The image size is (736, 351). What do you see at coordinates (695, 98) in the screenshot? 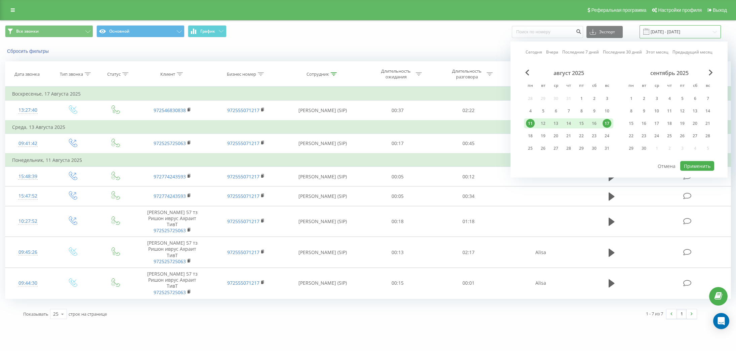
I see `div: сб 6 сент. 2025 г.` at bounding box center [695, 98].